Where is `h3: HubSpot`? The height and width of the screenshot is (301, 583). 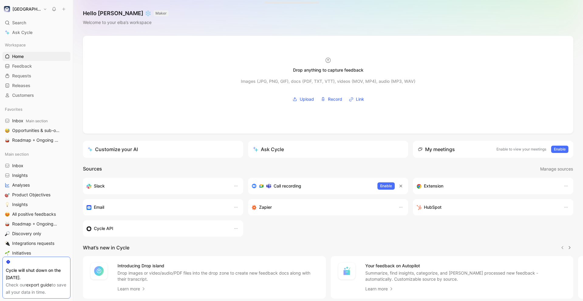
h3: HubSpot is located at coordinates (433, 207).